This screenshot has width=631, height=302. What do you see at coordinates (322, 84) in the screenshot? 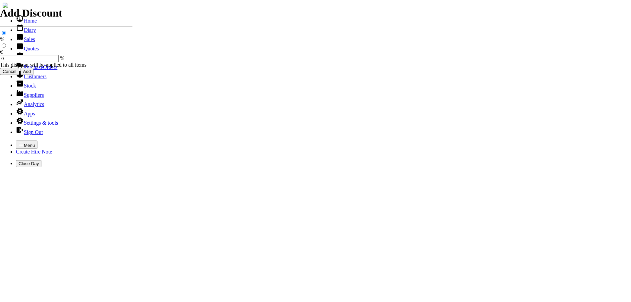
I see `li: Stock` at bounding box center [322, 84].